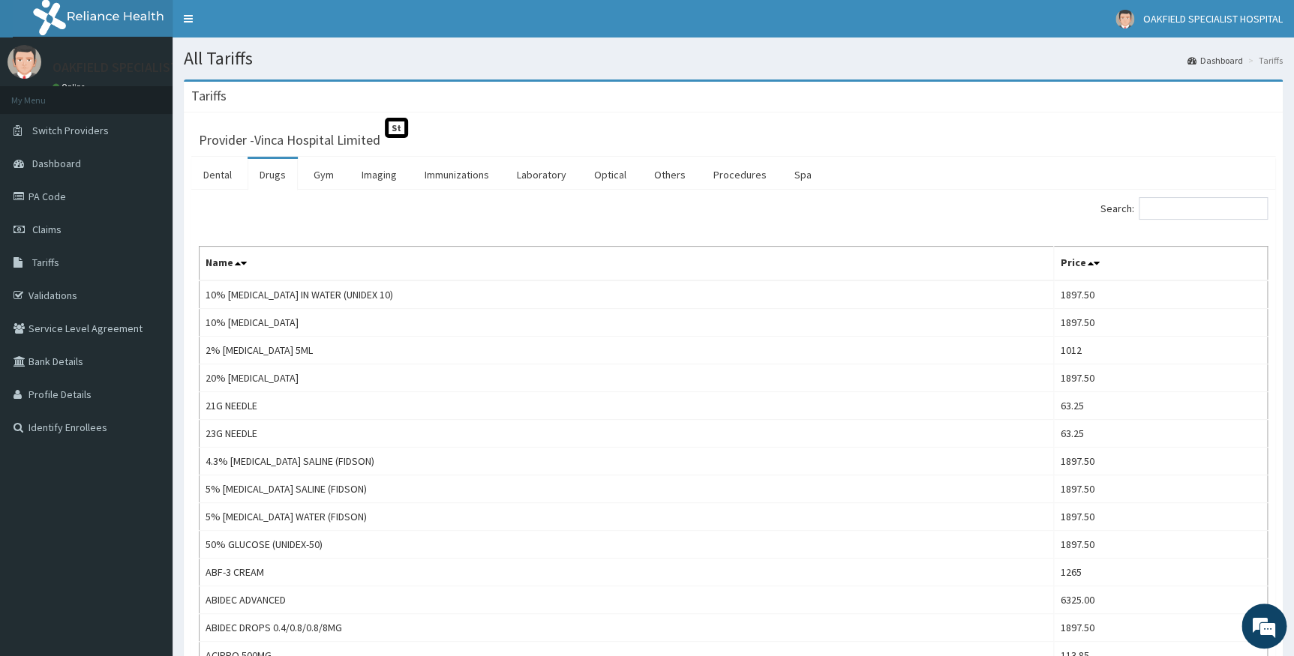 This screenshot has height=656, width=1294. Describe the element at coordinates (1161, 600) in the screenshot. I see `td: 6325.00` at that location.